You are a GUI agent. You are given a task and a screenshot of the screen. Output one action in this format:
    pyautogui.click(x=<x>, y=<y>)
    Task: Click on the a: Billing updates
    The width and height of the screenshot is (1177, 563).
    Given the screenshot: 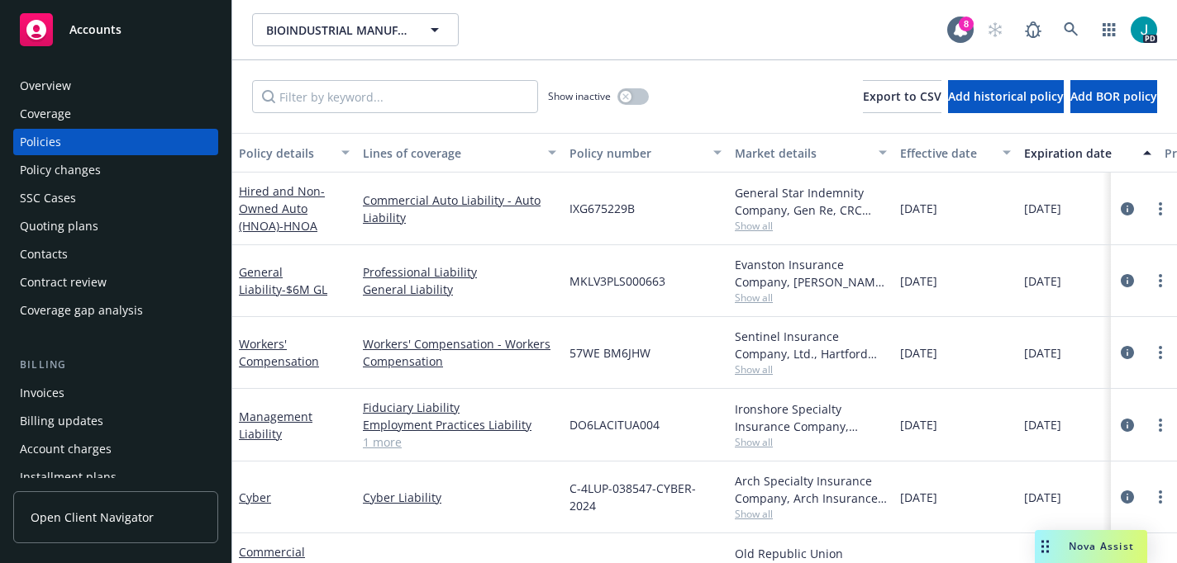 What is the action you would take?
    pyautogui.click(x=116, y=421)
    